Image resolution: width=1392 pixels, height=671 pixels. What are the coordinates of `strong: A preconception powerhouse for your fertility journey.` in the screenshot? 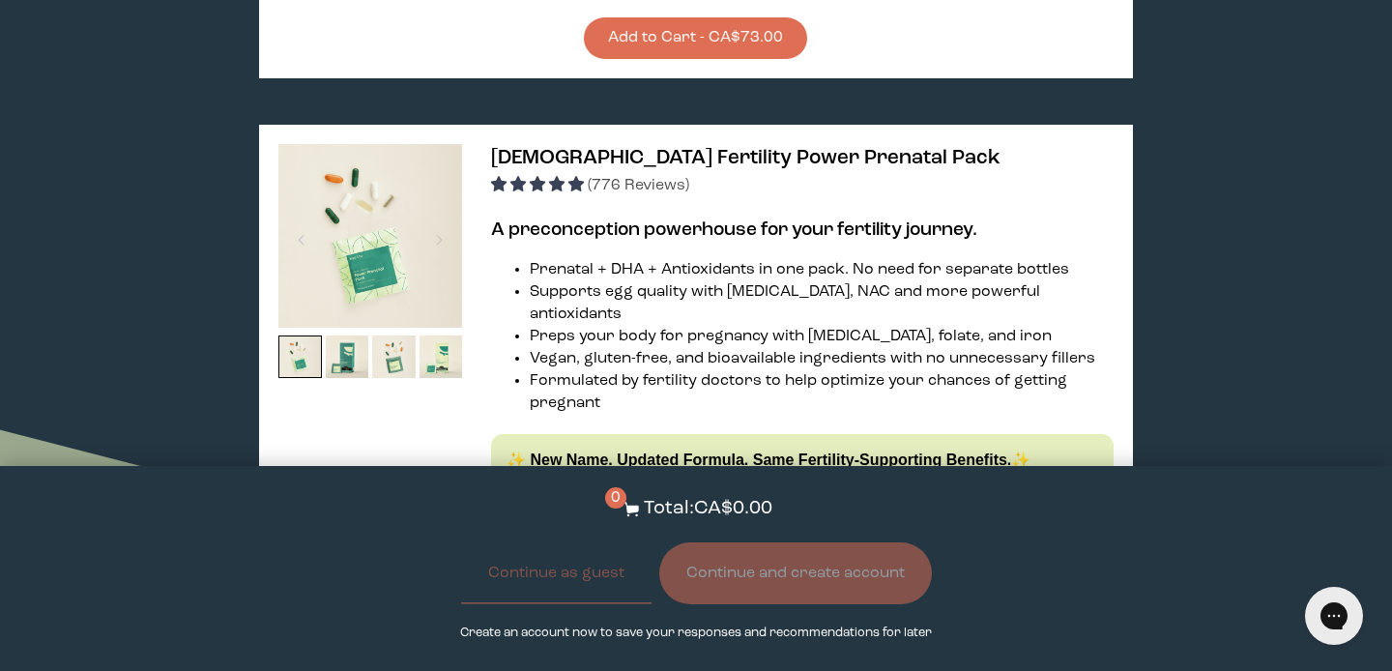 It's located at (734, 230).